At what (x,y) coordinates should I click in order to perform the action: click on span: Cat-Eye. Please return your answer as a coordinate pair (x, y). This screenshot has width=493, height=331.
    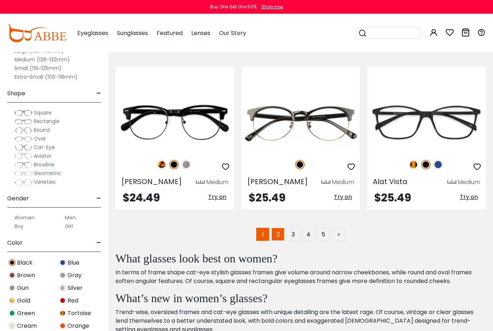
    Looking at the image, I should click on (44, 147).